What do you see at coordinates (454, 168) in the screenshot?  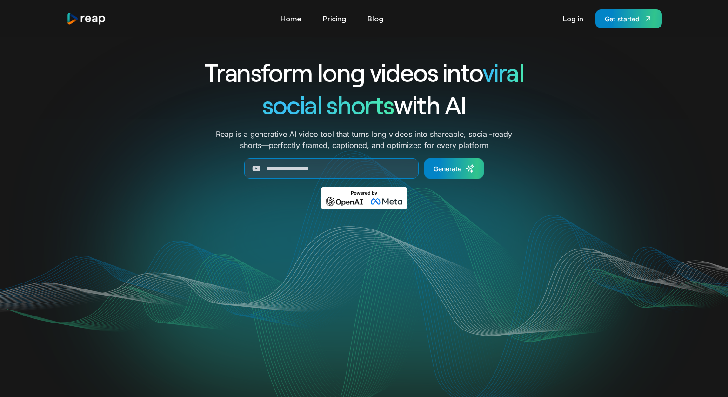 I see `a: Generate` at bounding box center [454, 168].